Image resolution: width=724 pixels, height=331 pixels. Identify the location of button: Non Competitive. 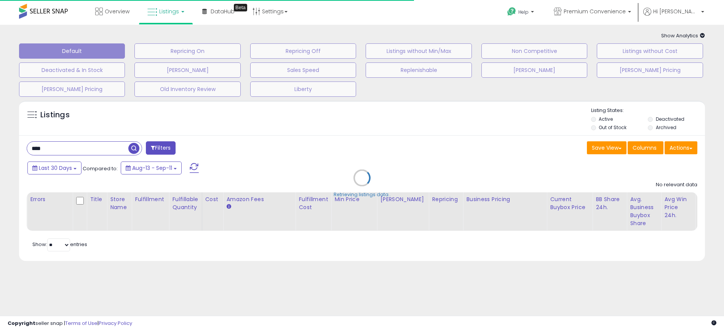
(535, 51).